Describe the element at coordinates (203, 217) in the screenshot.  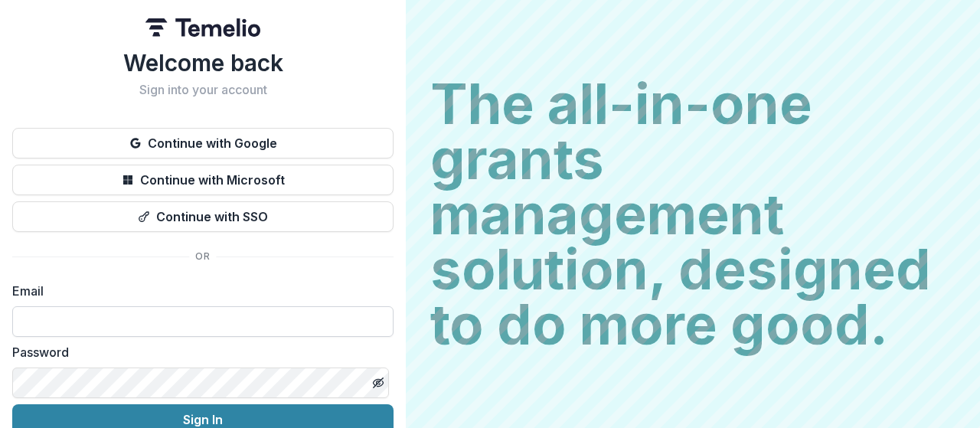
I see `button: Continue with SSO` at that location.